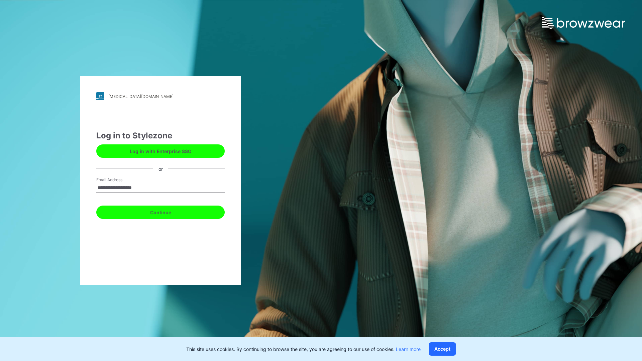 The width and height of the screenshot is (642, 361). I want to click on label: Email Address, so click(120, 180).